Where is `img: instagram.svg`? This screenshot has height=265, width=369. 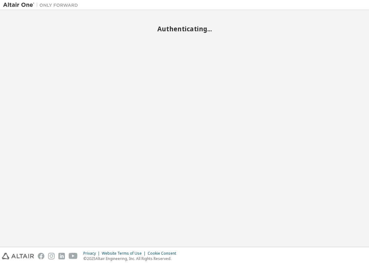 img: instagram.svg is located at coordinates (51, 255).